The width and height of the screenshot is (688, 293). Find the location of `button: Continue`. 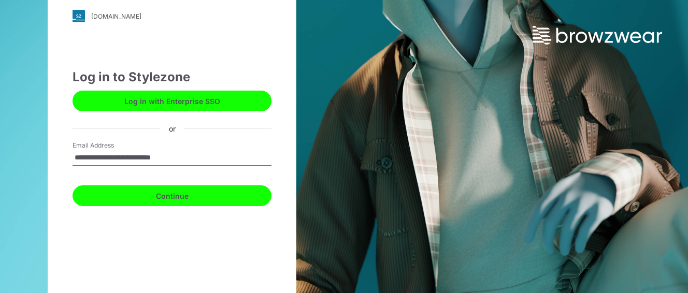

button: Continue is located at coordinates (172, 196).